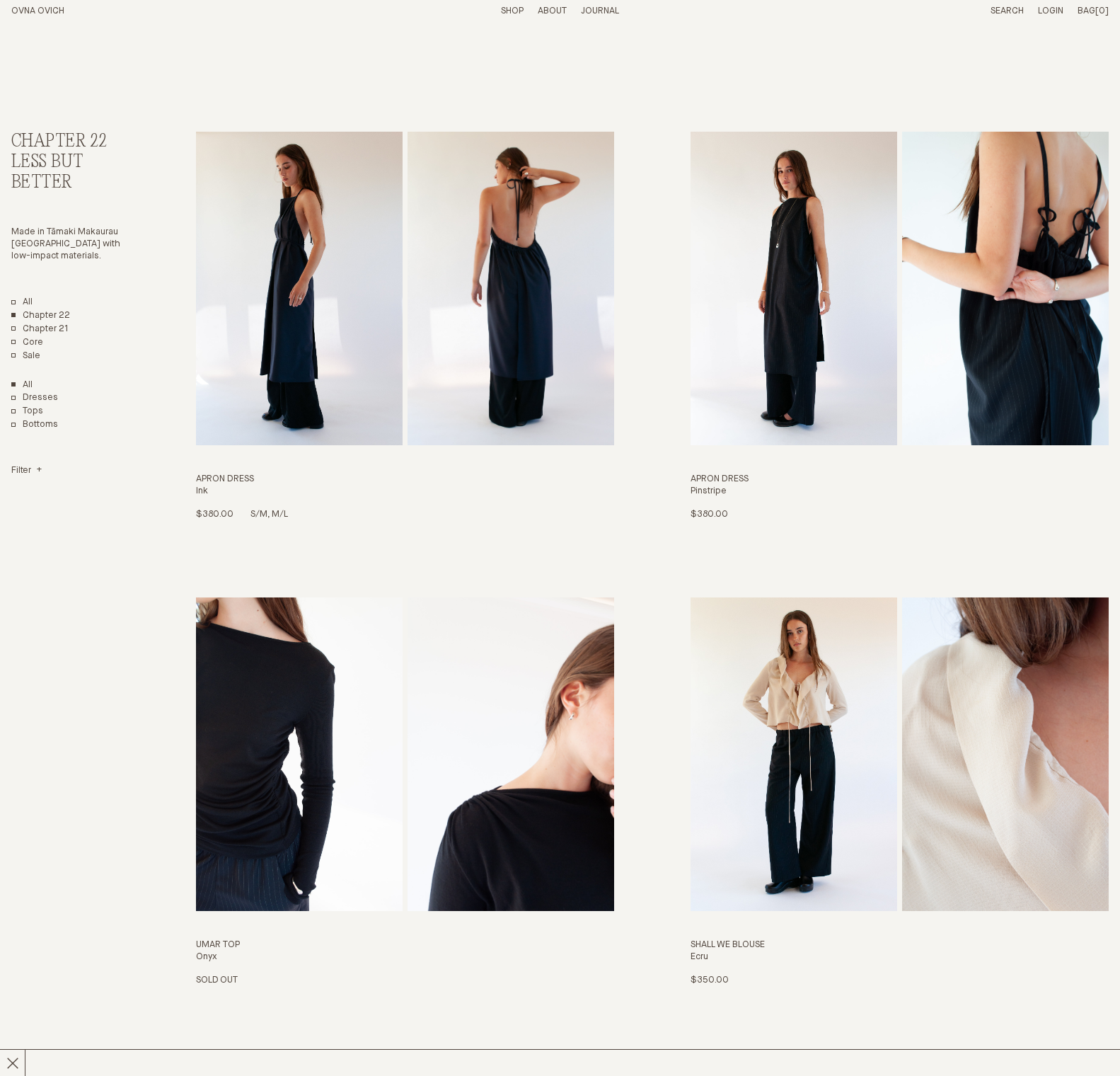  What do you see at coordinates (75, 173) in the screenshot?
I see `h3: Less But Better` at bounding box center [75, 173].